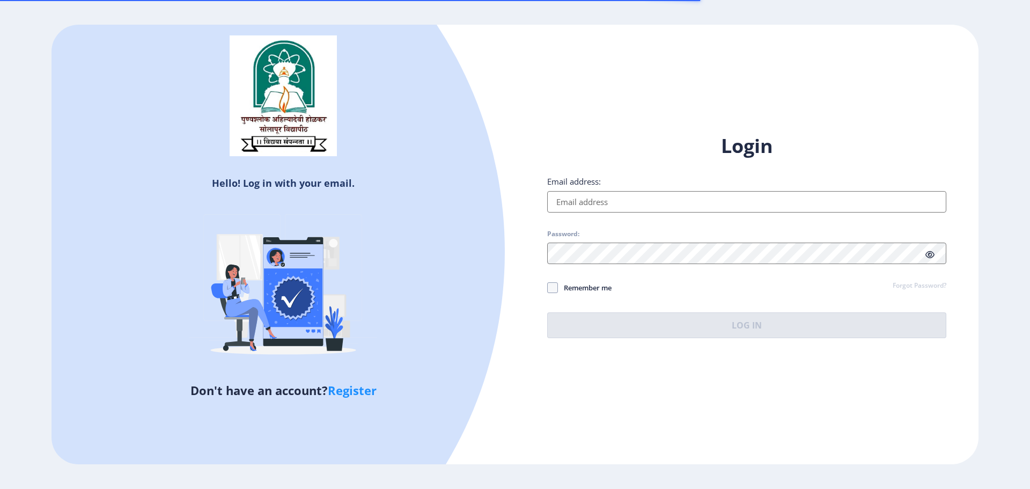 The image size is (1030, 489). What do you see at coordinates (283, 390) in the screenshot?
I see `h5: Don't have an account?` at bounding box center [283, 390].